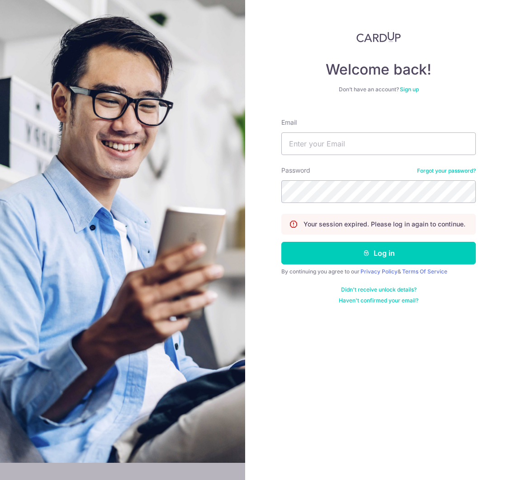 This screenshot has width=512, height=480. What do you see at coordinates (379, 253) in the screenshot?
I see `button: Log in` at bounding box center [379, 253].